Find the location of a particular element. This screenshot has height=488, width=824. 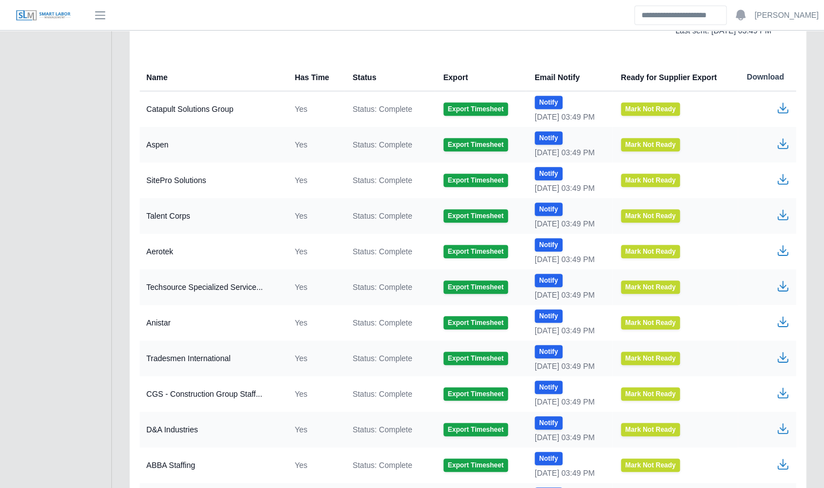

th: Has Time is located at coordinates (315, 77).